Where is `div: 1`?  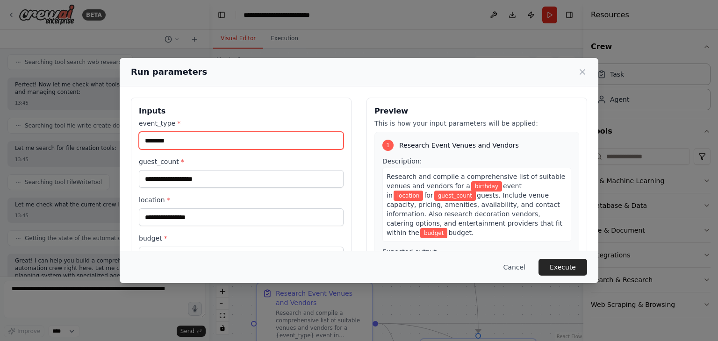
div: 1 is located at coordinates (388, 145).